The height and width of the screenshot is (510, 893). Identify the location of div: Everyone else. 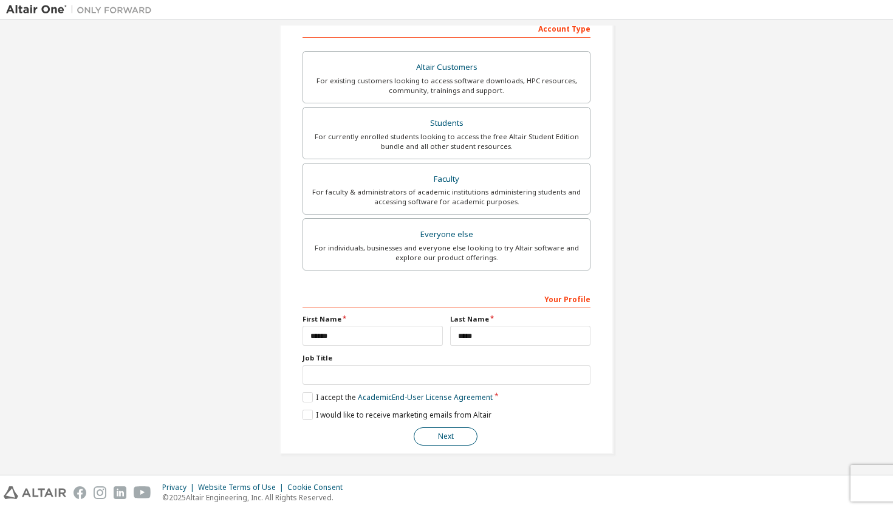
(447, 235).